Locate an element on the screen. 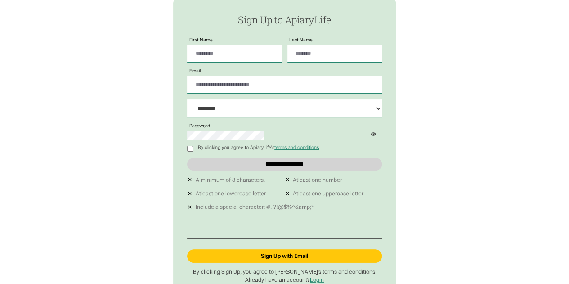  label: Password is located at coordinates (200, 126).